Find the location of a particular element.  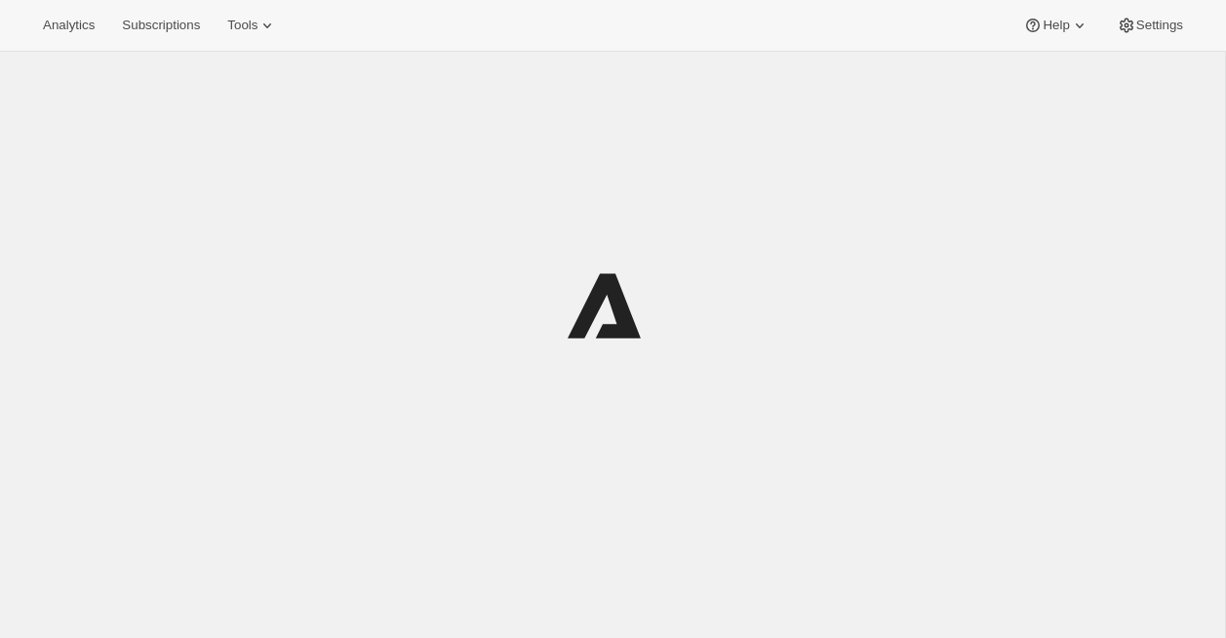

button: Analytics is located at coordinates (68, 25).